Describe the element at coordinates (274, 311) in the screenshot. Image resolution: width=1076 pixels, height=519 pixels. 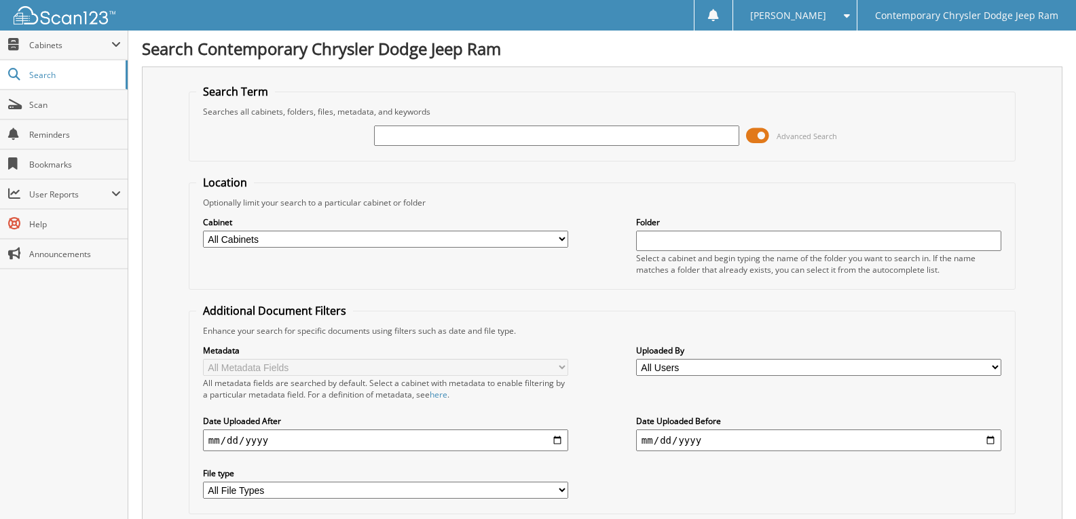
I see `legend: Additional Document Filters` at that location.